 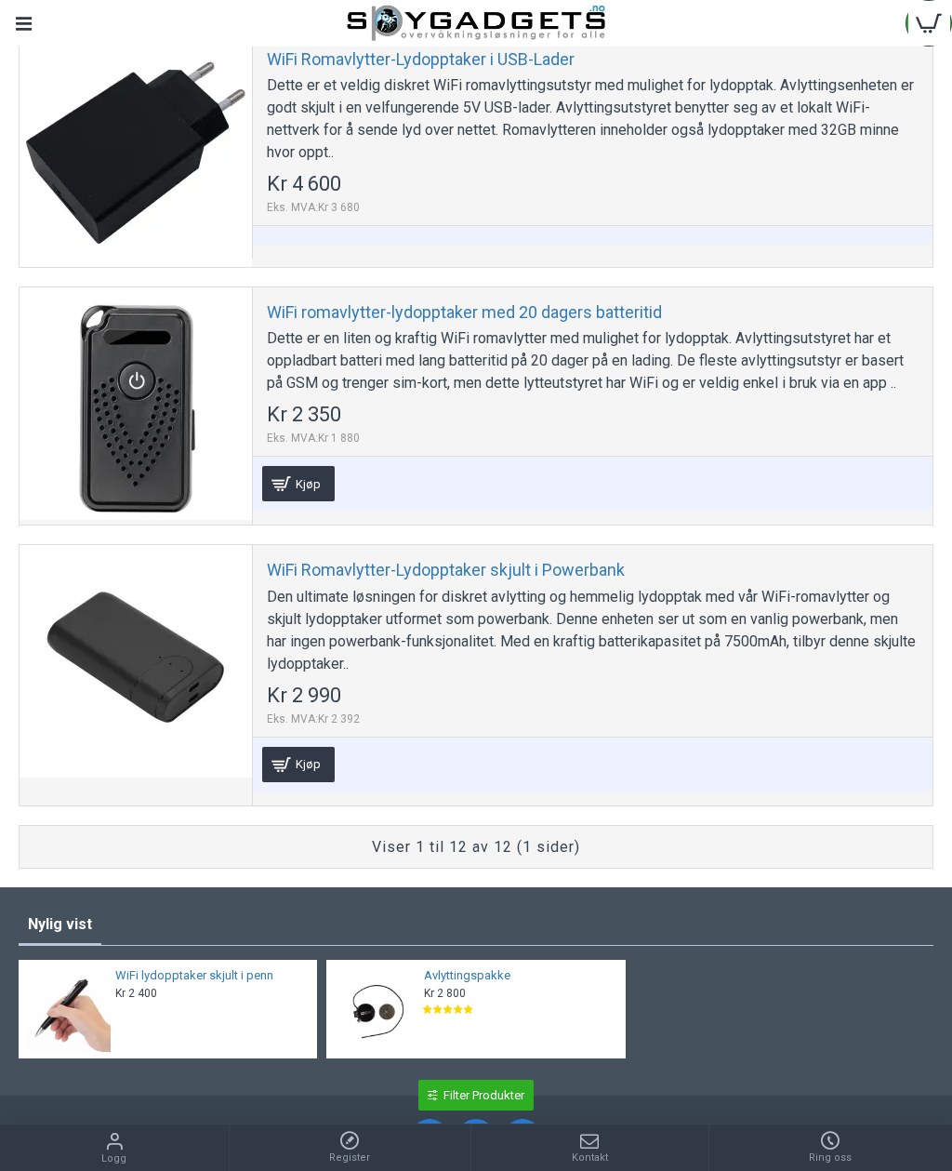 I want to click on a: Register, so click(x=351, y=1147).